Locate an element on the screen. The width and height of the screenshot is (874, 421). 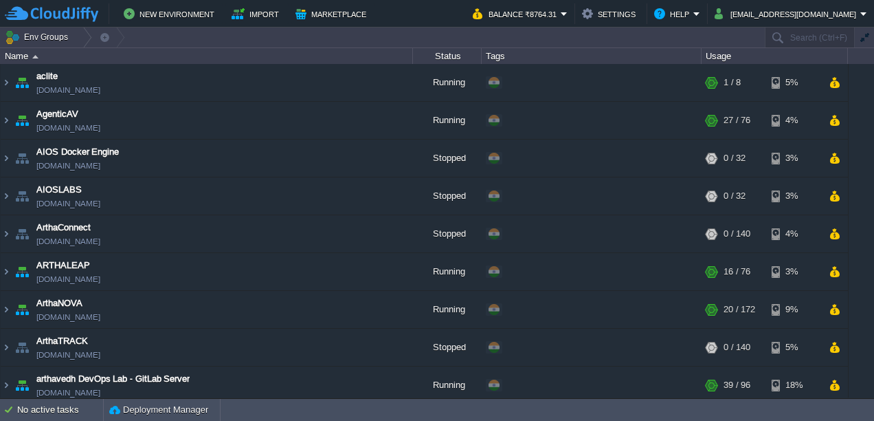
a: ArthaNOVA is located at coordinates (59, 303).